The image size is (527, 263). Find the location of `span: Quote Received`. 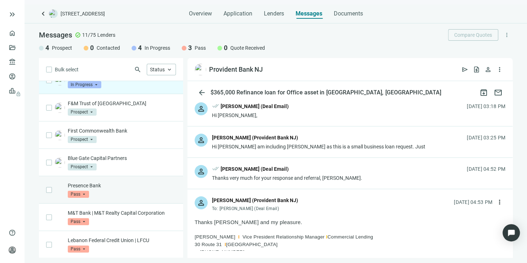

span: Quote Received is located at coordinates (248, 48).